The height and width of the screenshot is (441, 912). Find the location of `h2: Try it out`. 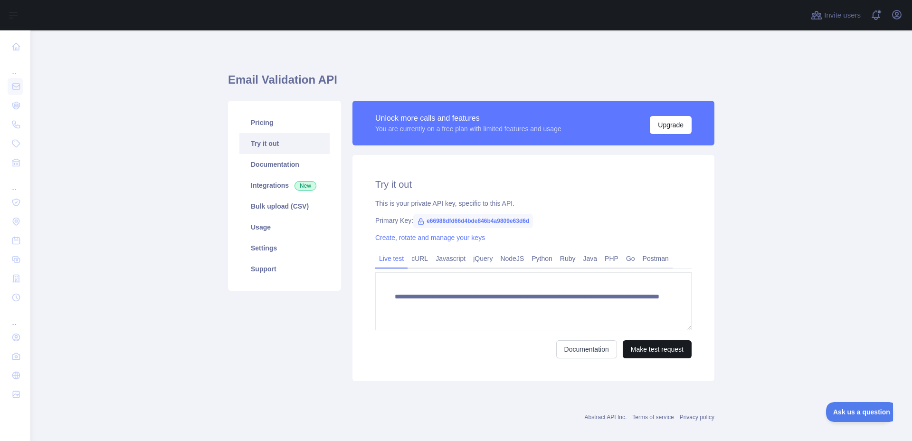

h2: Try it out is located at coordinates (533, 184).